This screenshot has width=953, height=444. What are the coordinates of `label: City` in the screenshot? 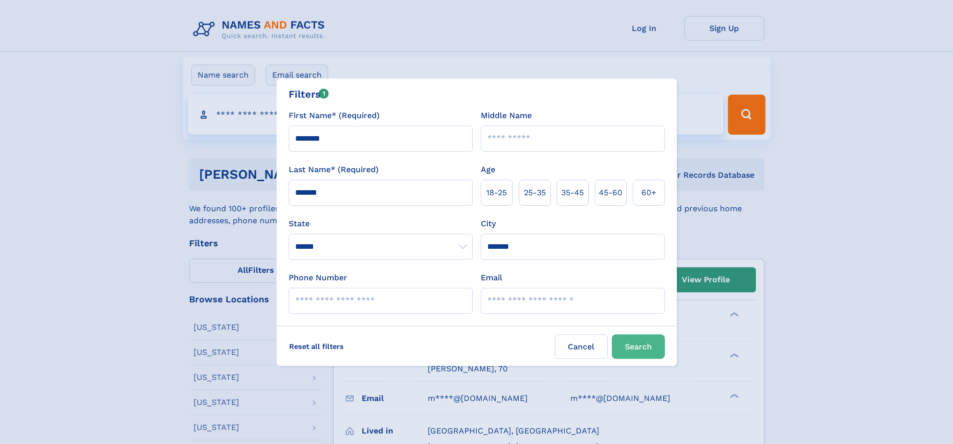 It's located at (488, 224).